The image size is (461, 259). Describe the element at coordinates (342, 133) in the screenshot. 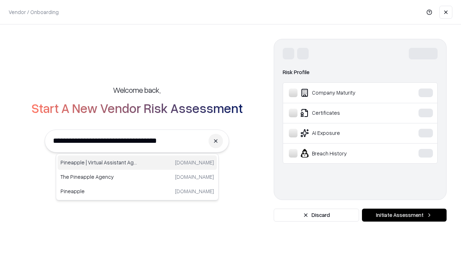

I see `div: AI Exposure` at that location.